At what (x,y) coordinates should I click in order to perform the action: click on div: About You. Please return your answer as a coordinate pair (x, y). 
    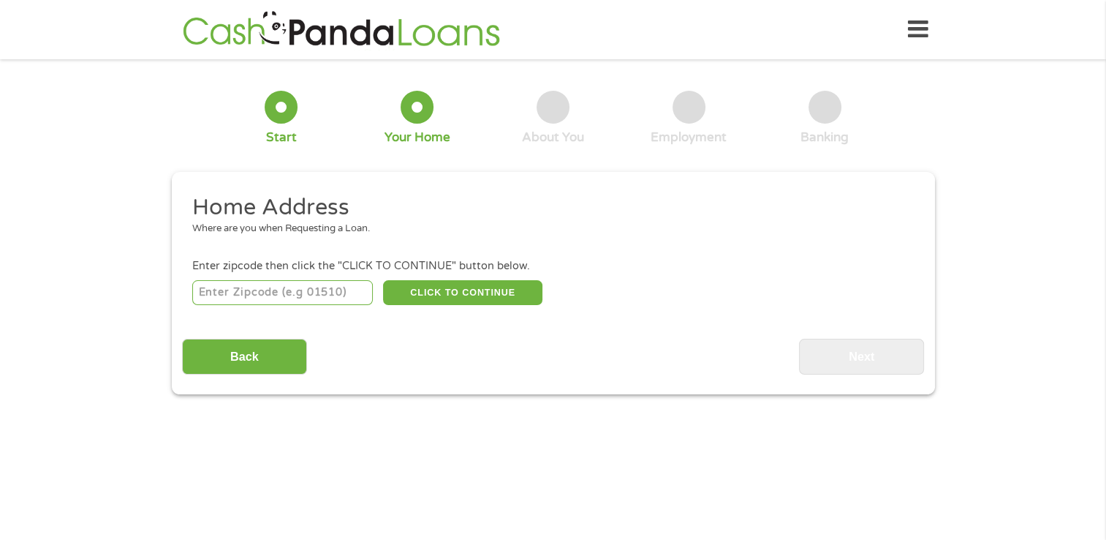
    Looking at the image, I should click on (553, 137).